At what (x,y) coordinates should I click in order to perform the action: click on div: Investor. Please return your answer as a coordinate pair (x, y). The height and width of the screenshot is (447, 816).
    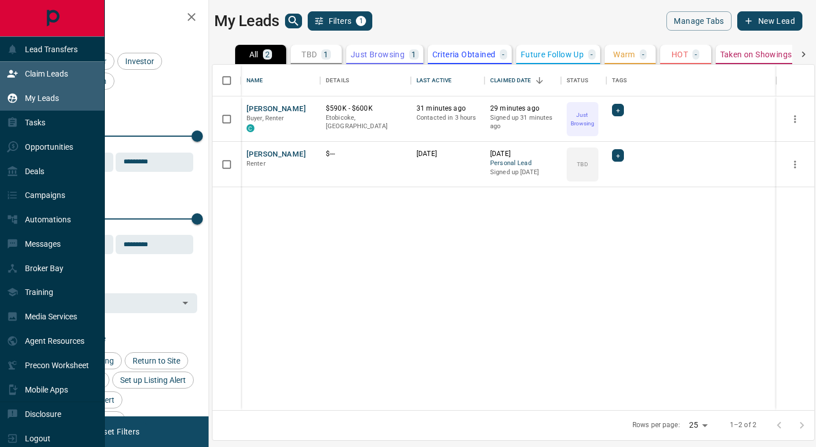
    Looking at the image, I should click on (139, 61).